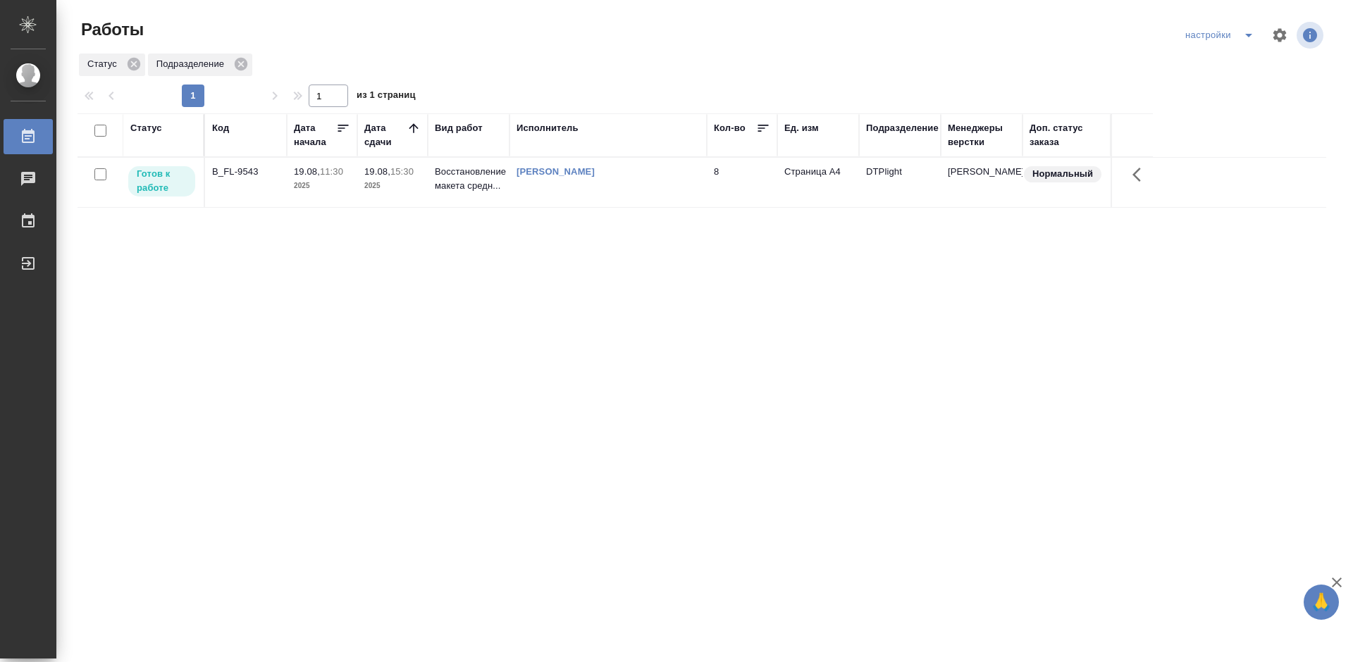 The image size is (1353, 662). What do you see at coordinates (1066, 135) in the screenshot?
I see `div: Доп. статус заказа` at bounding box center [1066, 135].